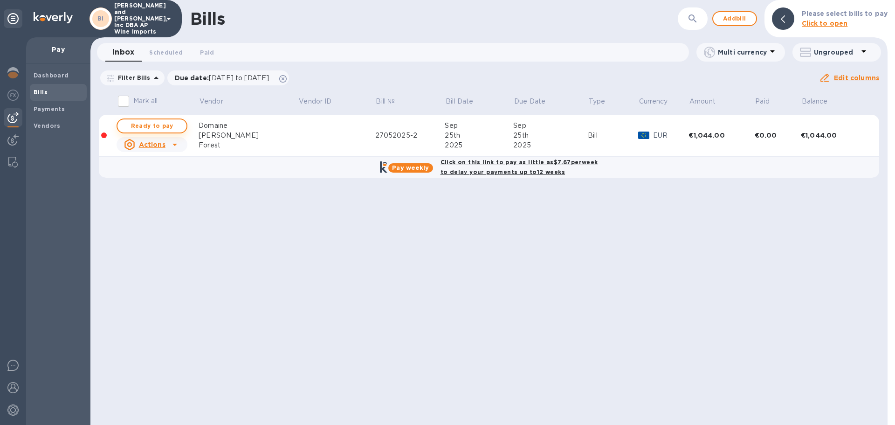 The image size is (895, 425). Describe the element at coordinates (315, 101) in the screenshot. I see `p: Vendor ID` at that location.